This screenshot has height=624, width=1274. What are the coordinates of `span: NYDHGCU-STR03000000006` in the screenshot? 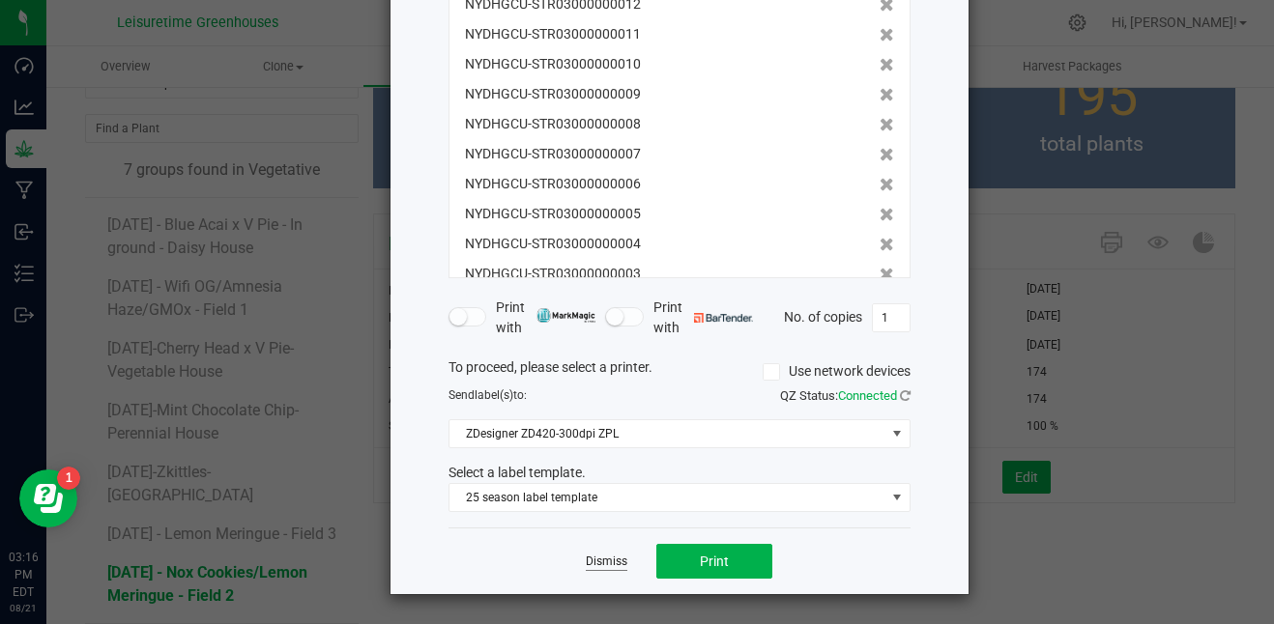 It's located at (553, 184).